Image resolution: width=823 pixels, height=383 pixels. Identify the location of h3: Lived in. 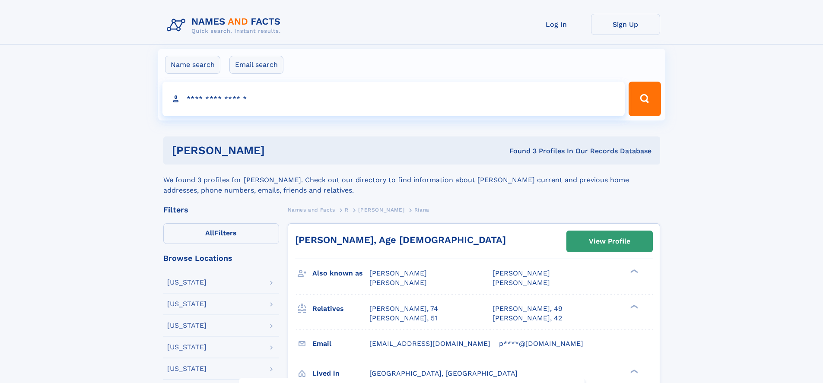
(341, 374).